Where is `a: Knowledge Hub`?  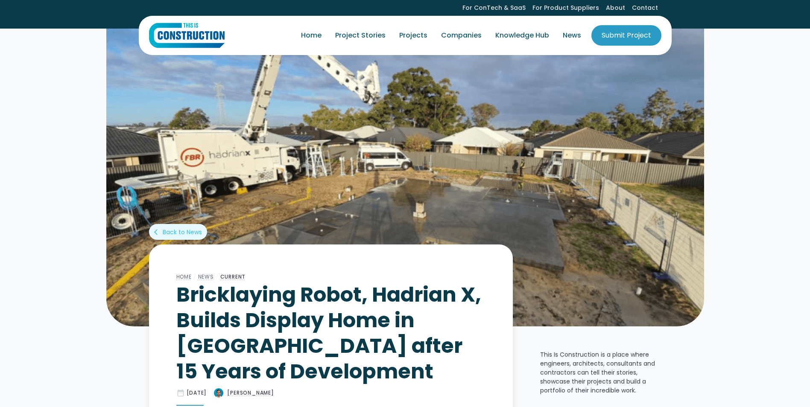 a: Knowledge Hub is located at coordinates (522, 35).